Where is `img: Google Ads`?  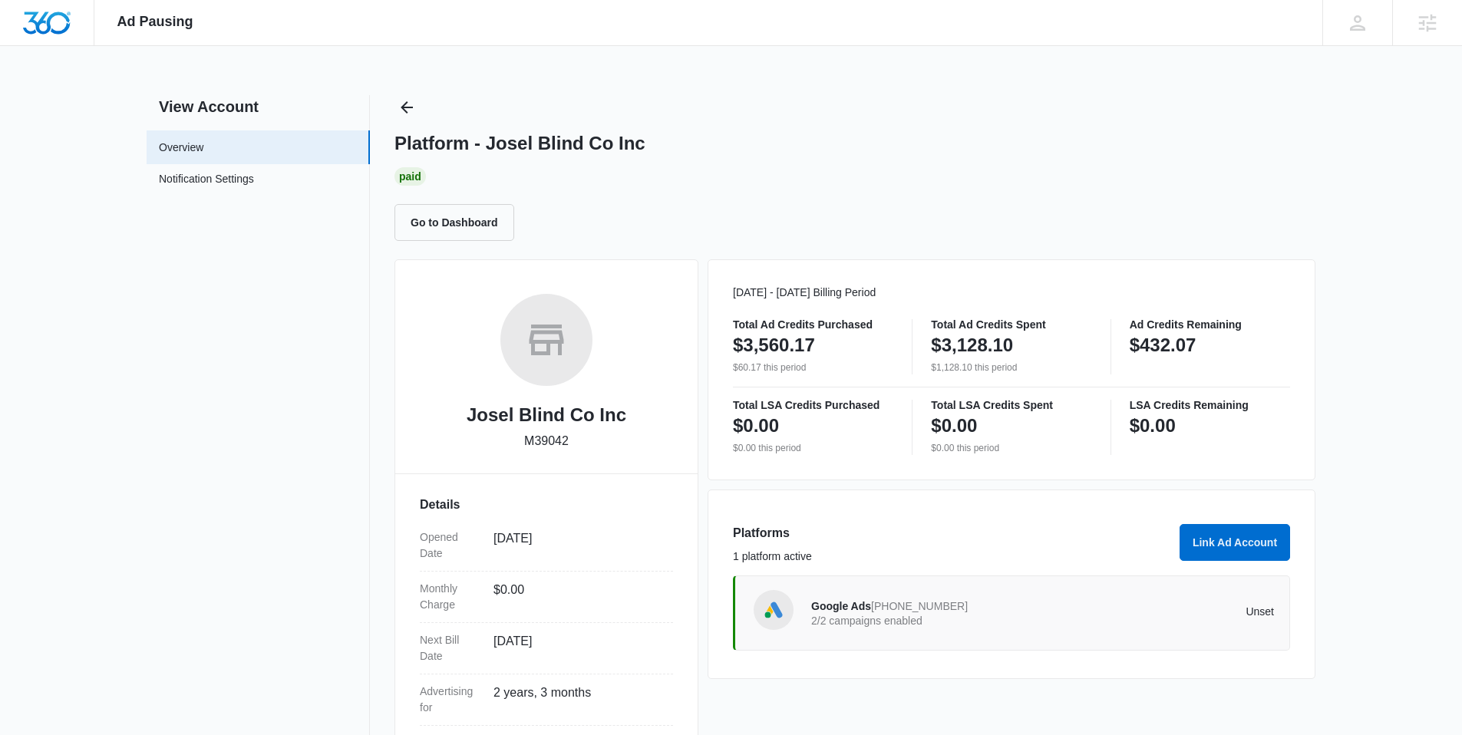
img: Google Ads is located at coordinates (774, 610).